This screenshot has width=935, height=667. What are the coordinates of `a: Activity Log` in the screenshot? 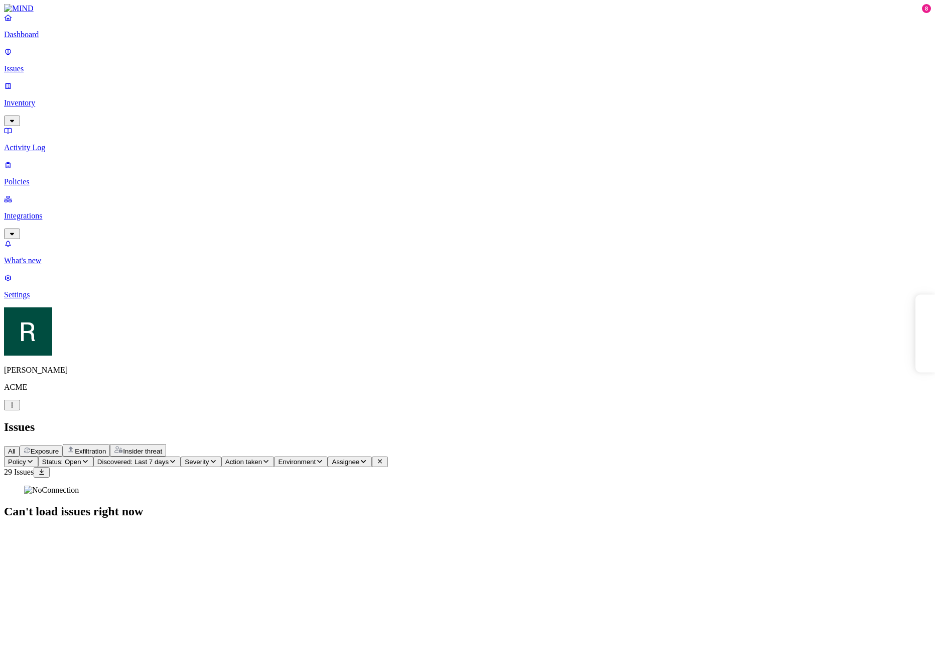 It's located at (467, 139).